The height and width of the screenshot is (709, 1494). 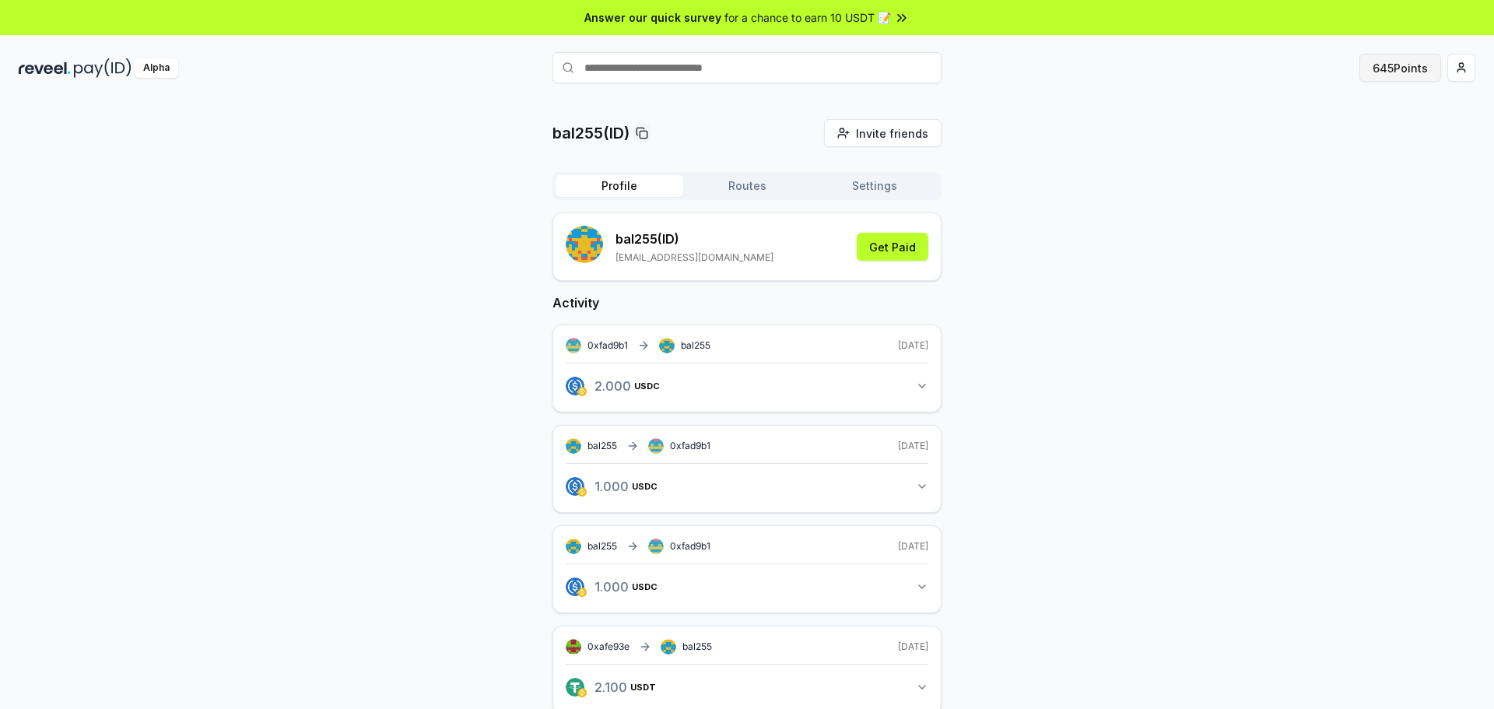 I want to click on p: bal255 (ID), so click(x=694, y=239).